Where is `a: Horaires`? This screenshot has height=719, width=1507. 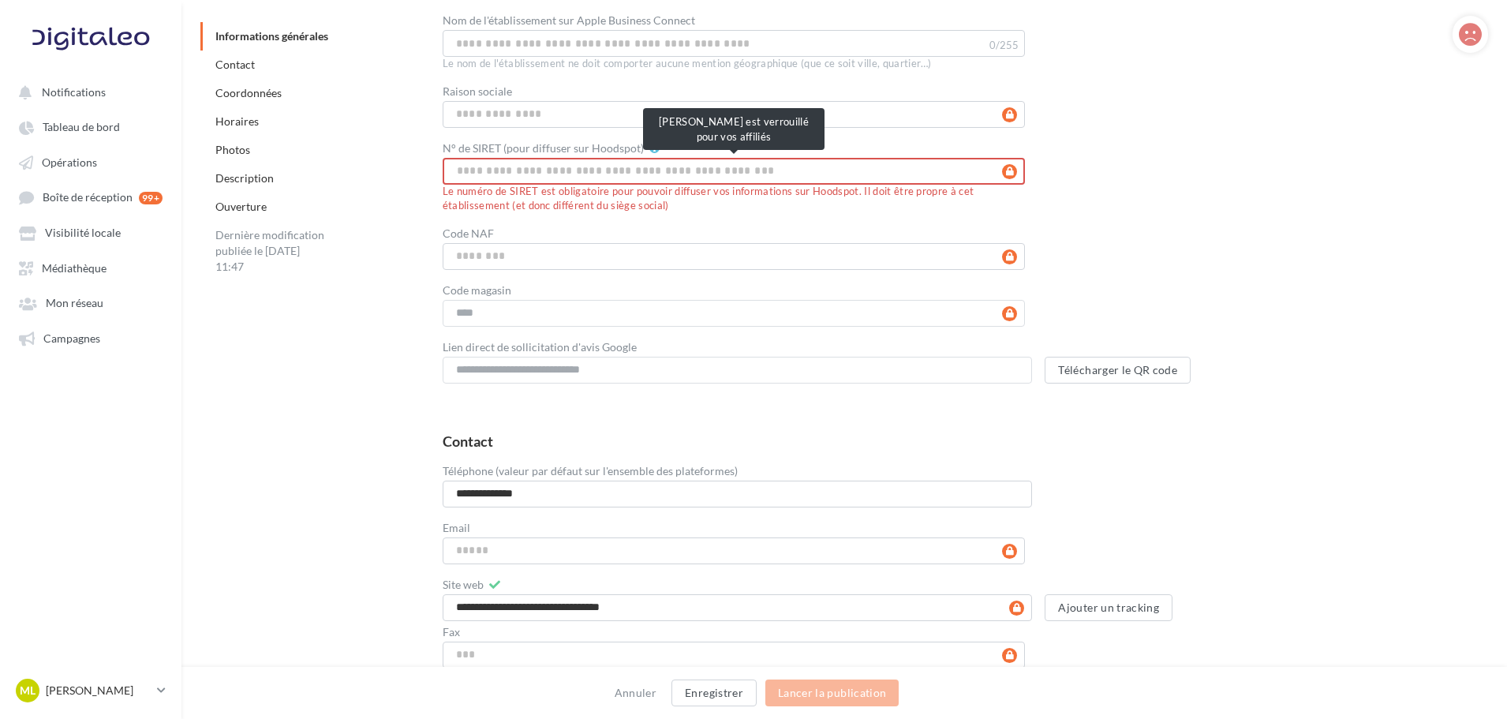
a: Horaires is located at coordinates (237, 121).